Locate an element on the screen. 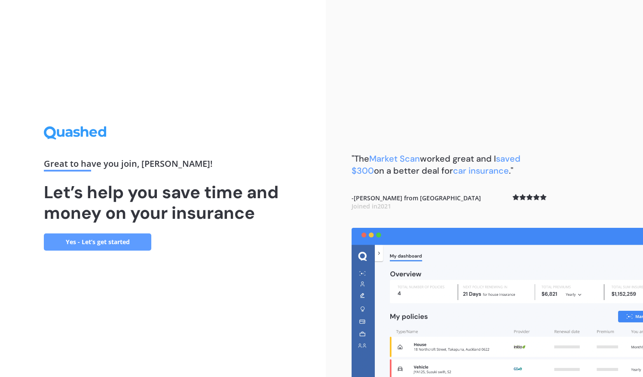 Image resolution: width=643 pixels, height=377 pixels. span: saved $300 is located at coordinates (436, 165).